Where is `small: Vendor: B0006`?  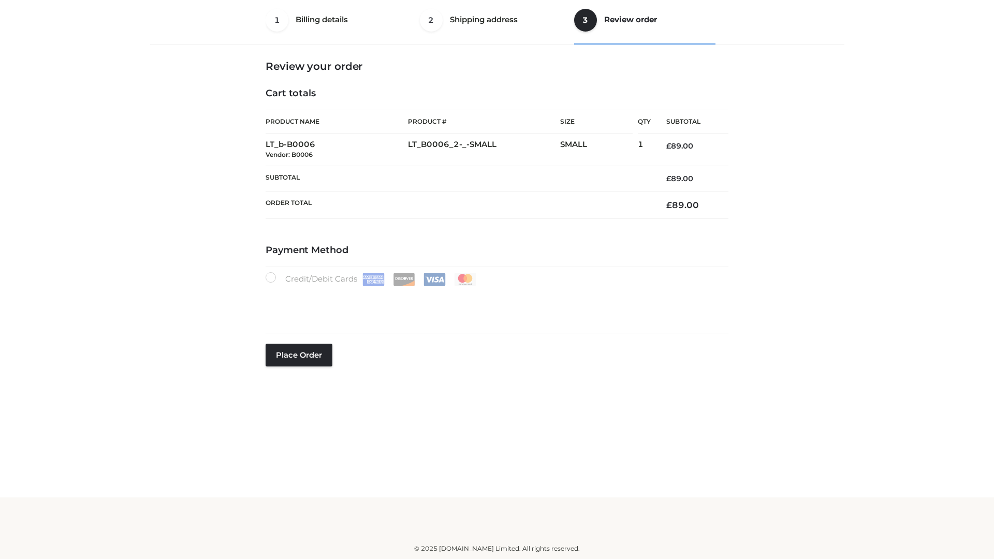 small: Vendor: B0006 is located at coordinates (289, 154).